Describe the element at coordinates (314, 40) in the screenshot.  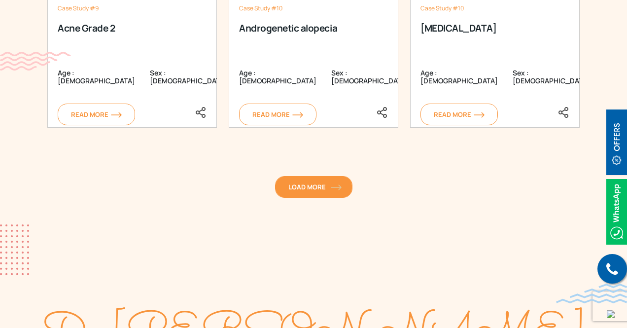
I see `div: Androgenetic alopecia` at that location.